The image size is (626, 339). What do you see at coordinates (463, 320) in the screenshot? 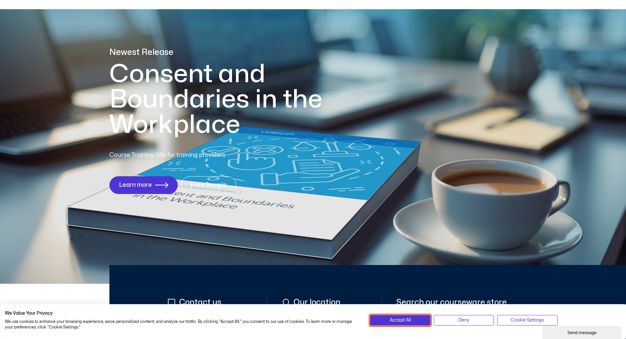
I see `button: Deny all cookies` at bounding box center [463, 320].